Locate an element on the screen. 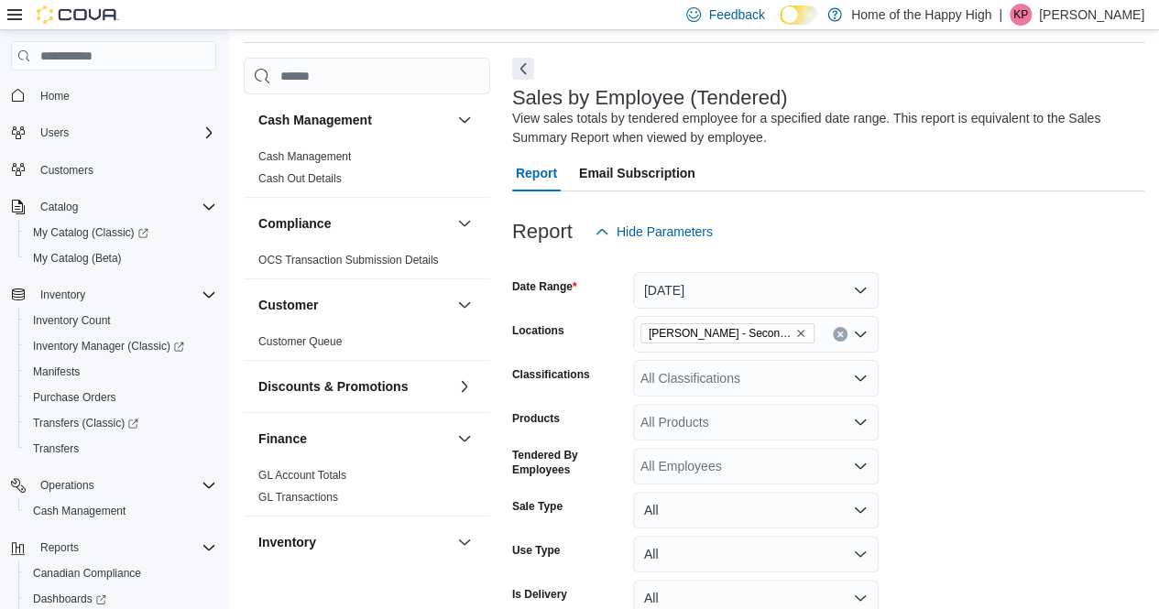  div: Customer is located at coordinates (367, 346).